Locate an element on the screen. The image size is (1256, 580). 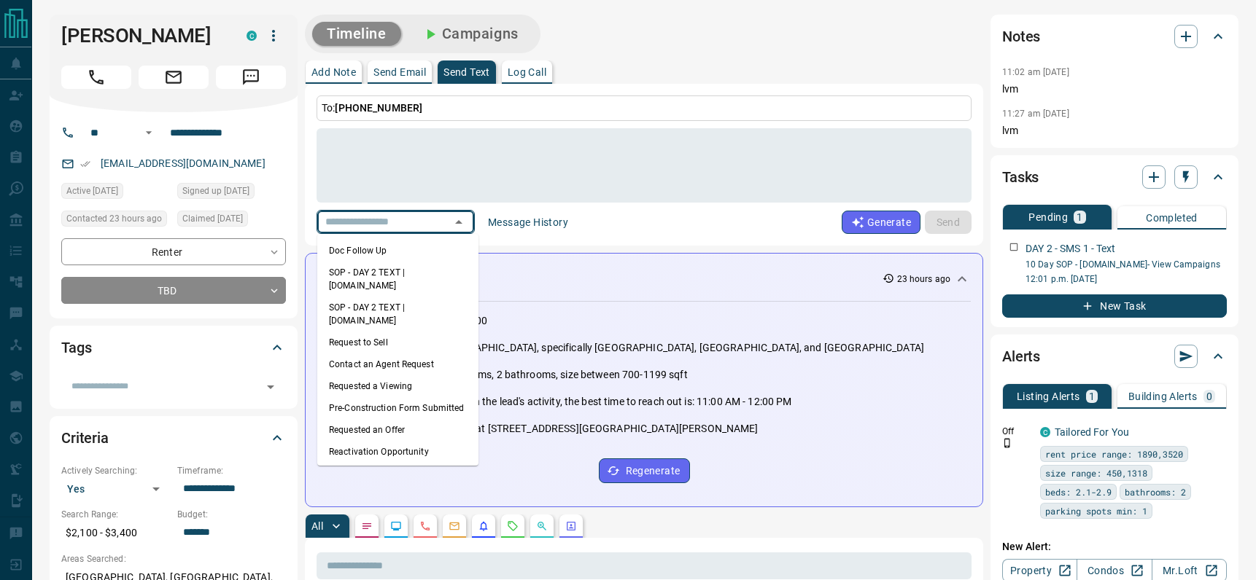
p: Log Call is located at coordinates (526, 72).